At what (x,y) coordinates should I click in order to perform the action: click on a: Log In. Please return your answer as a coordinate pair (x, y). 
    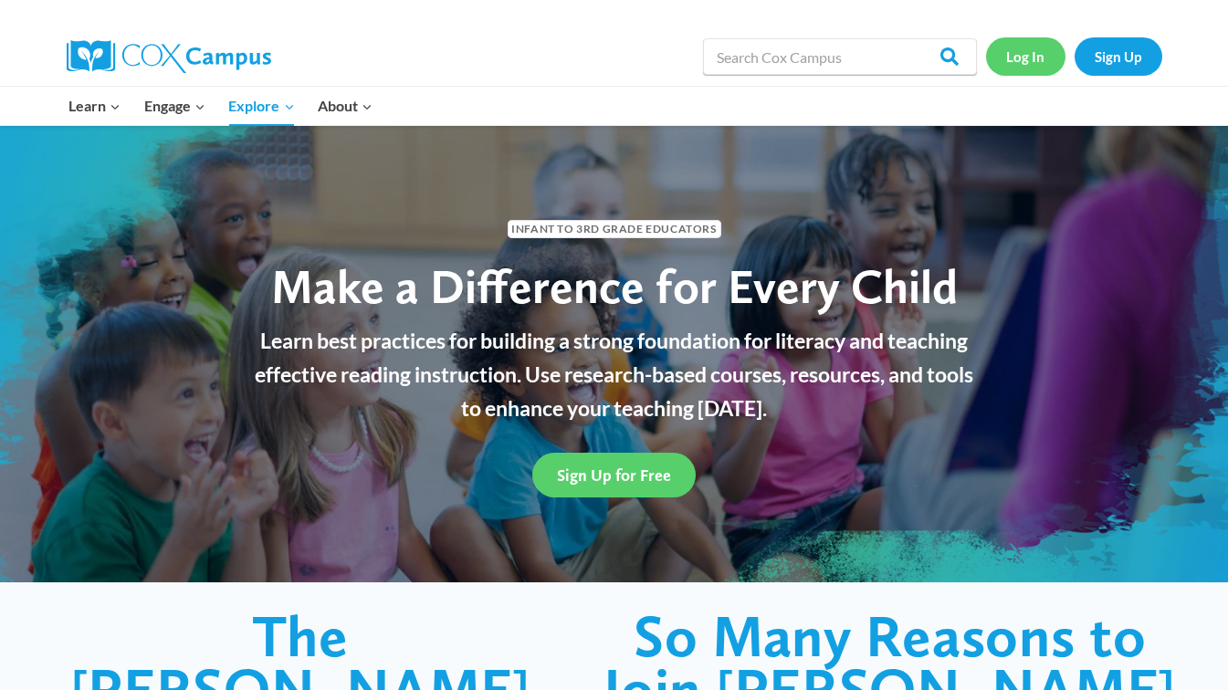
    Looking at the image, I should click on (1026, 56).